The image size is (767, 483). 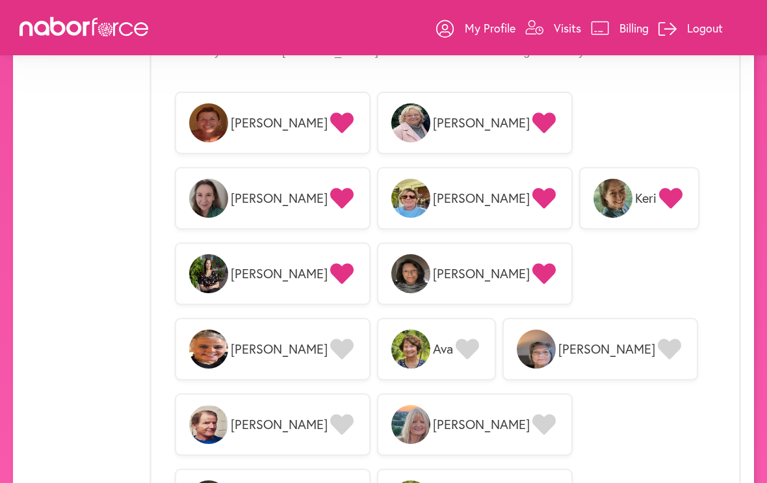 I want to click on a: Visits, so click(x=553, y=28).